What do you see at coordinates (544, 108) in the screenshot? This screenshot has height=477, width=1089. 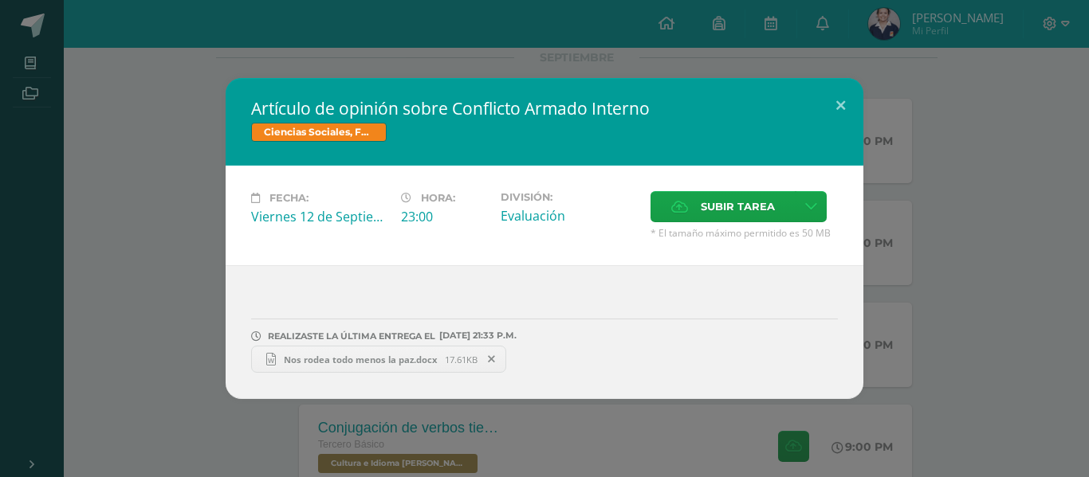 I see `h2: Artículo de opinión sobre Conflicto Armado Interno` at bounding box center [544, 108].